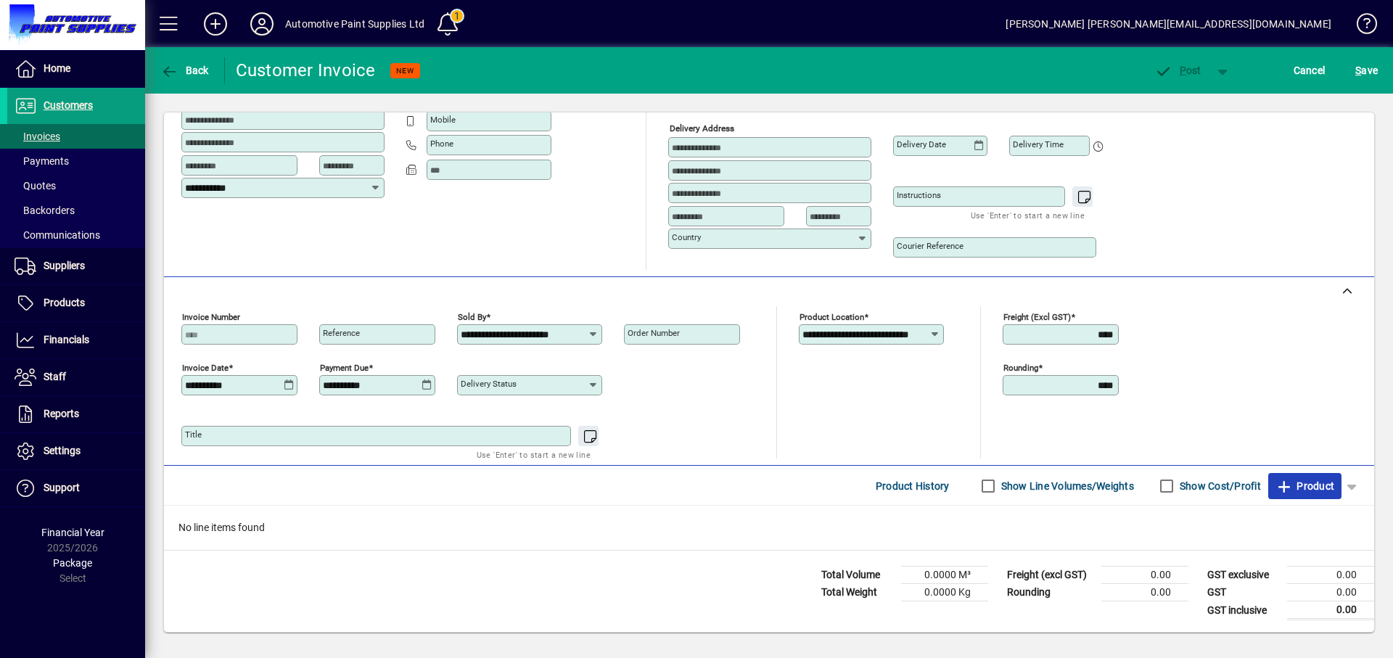 The image size is (1393, 658). What do you see at coordinates (184, 70) in the screenshot?
I see `button: Back` at bounding box center [184, 70].